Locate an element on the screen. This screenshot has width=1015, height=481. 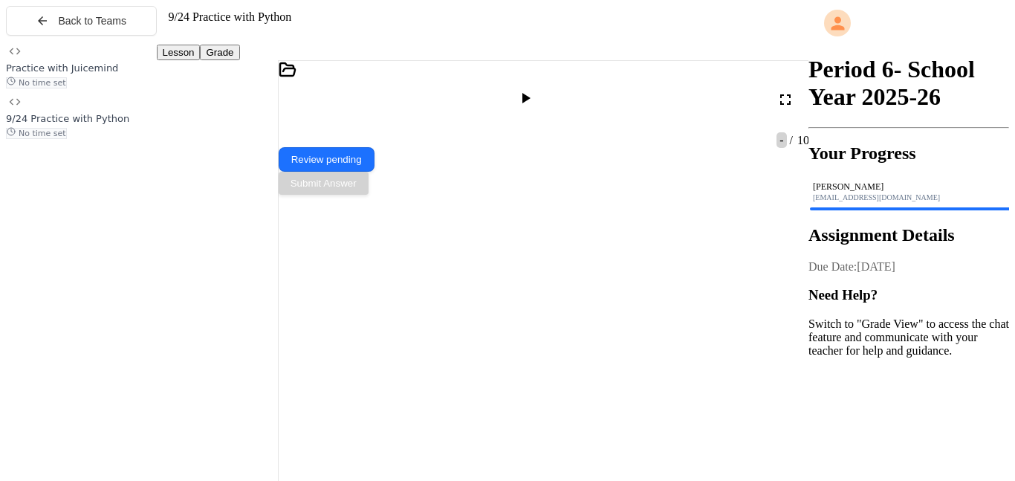
span: Due Date: is located at coordinates (832, 266).